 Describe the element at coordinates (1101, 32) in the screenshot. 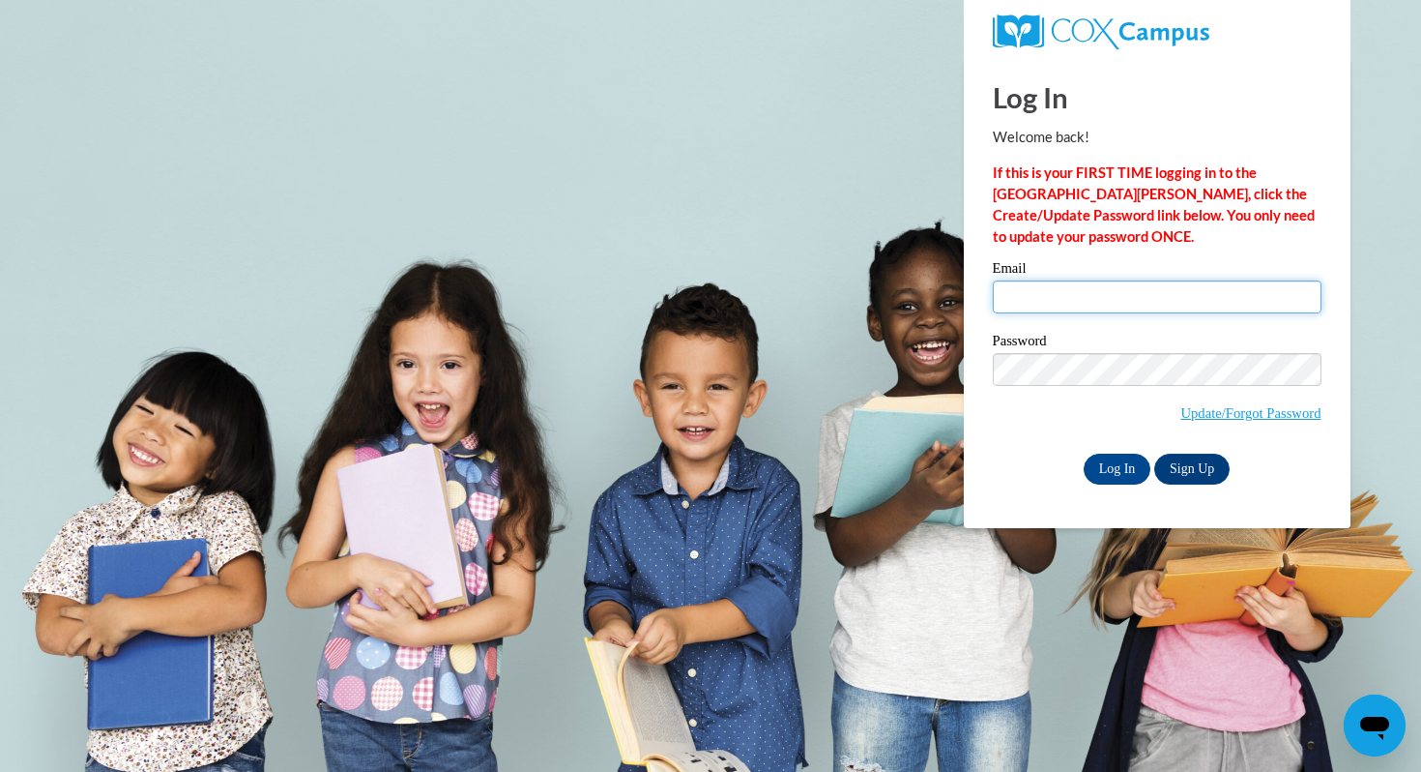

I see `img: COX Campus` at that location.